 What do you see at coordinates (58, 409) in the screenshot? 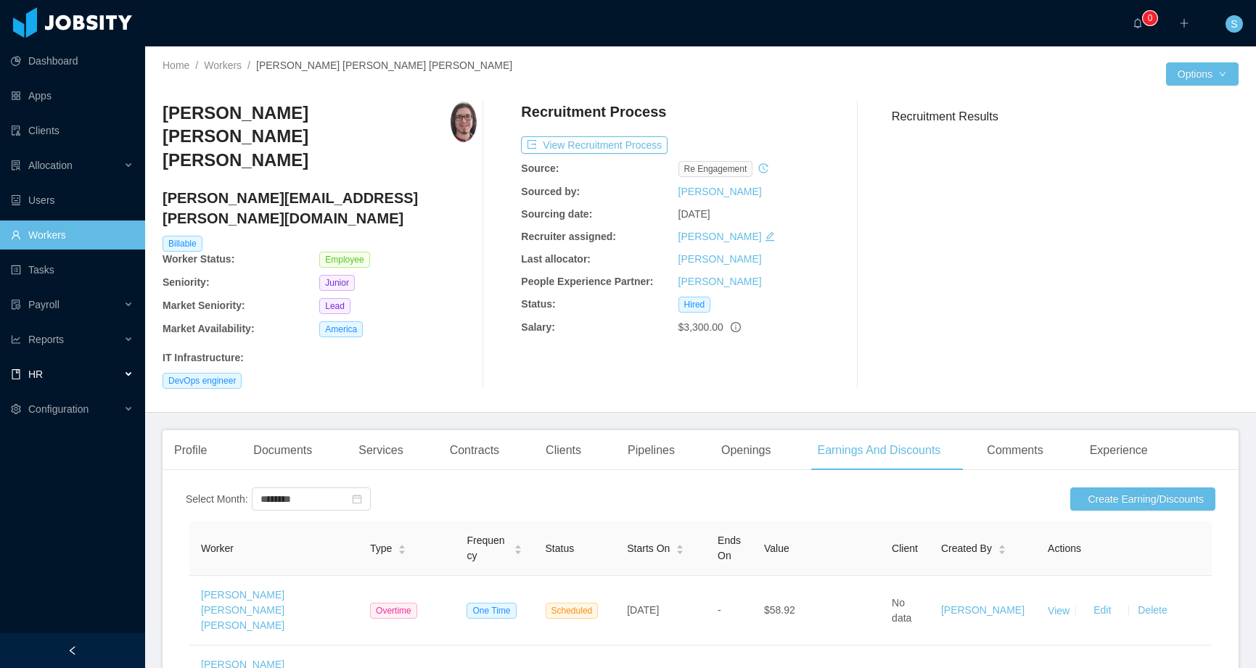
I see `span: Configuration` at bounding box center [58, 409].